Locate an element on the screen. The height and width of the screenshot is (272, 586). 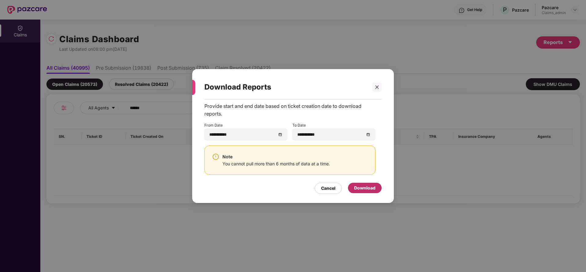
div: Download is located at coordinates (365, 188).